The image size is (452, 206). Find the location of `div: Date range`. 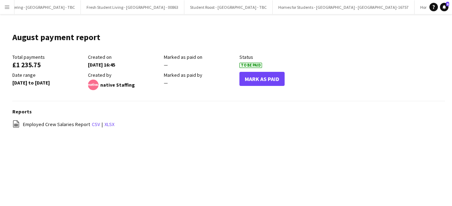

div: Date range is located at coordinates (48, 75).